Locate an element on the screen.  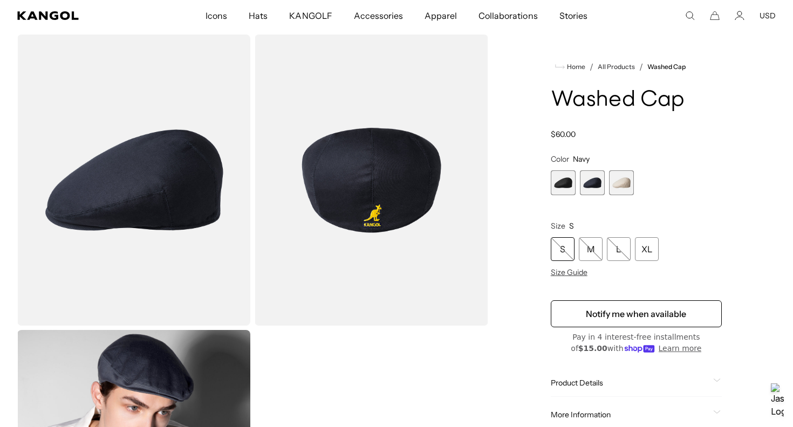
span: $60.00 is located at coordinates (563, 134).